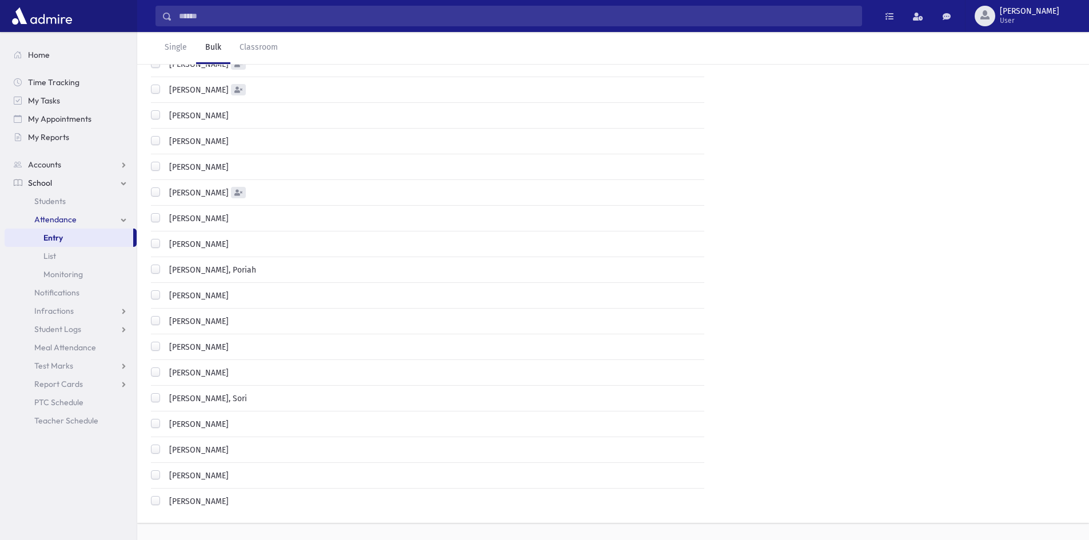  I want to click on span: User, so click(1029, 21).